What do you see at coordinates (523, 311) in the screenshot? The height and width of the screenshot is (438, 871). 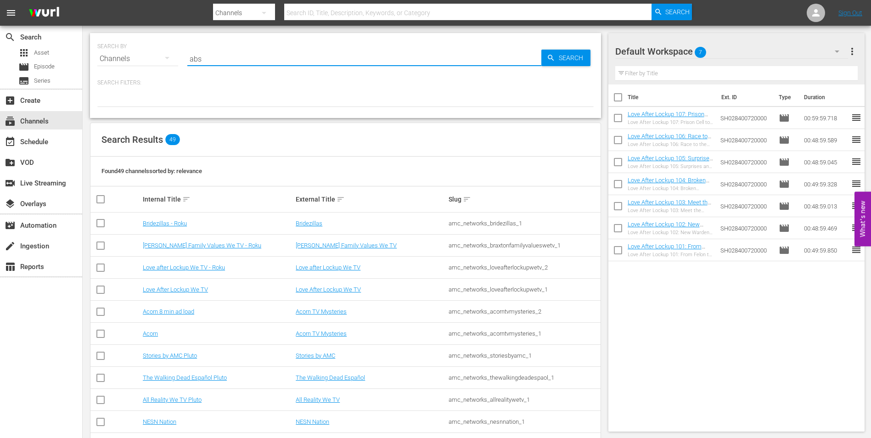 I see `div: amc_networks_acorntvmysteries_2` at bounding box center [523, 311].